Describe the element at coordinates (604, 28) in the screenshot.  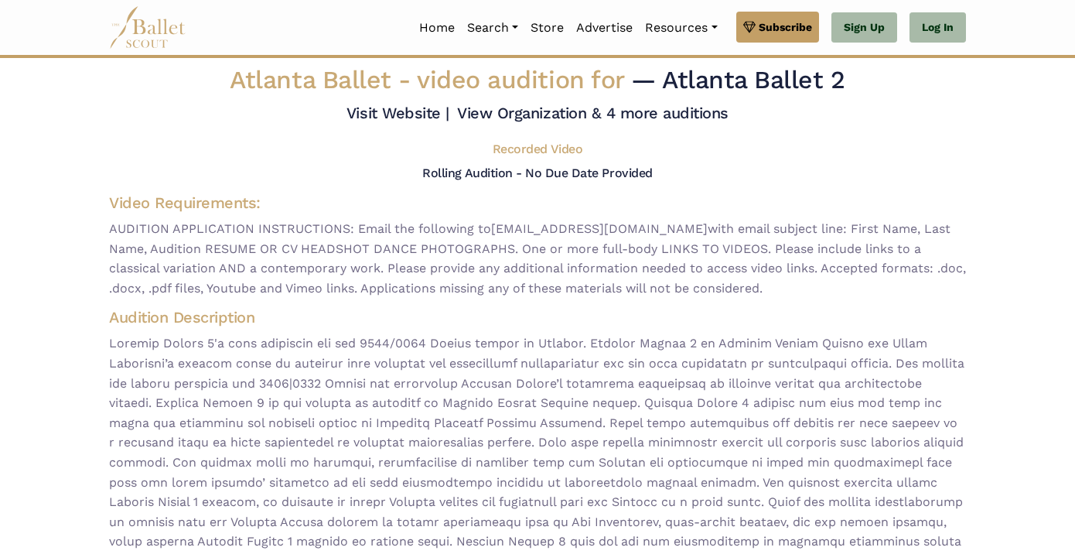
I see `a: Advertise` at that location.